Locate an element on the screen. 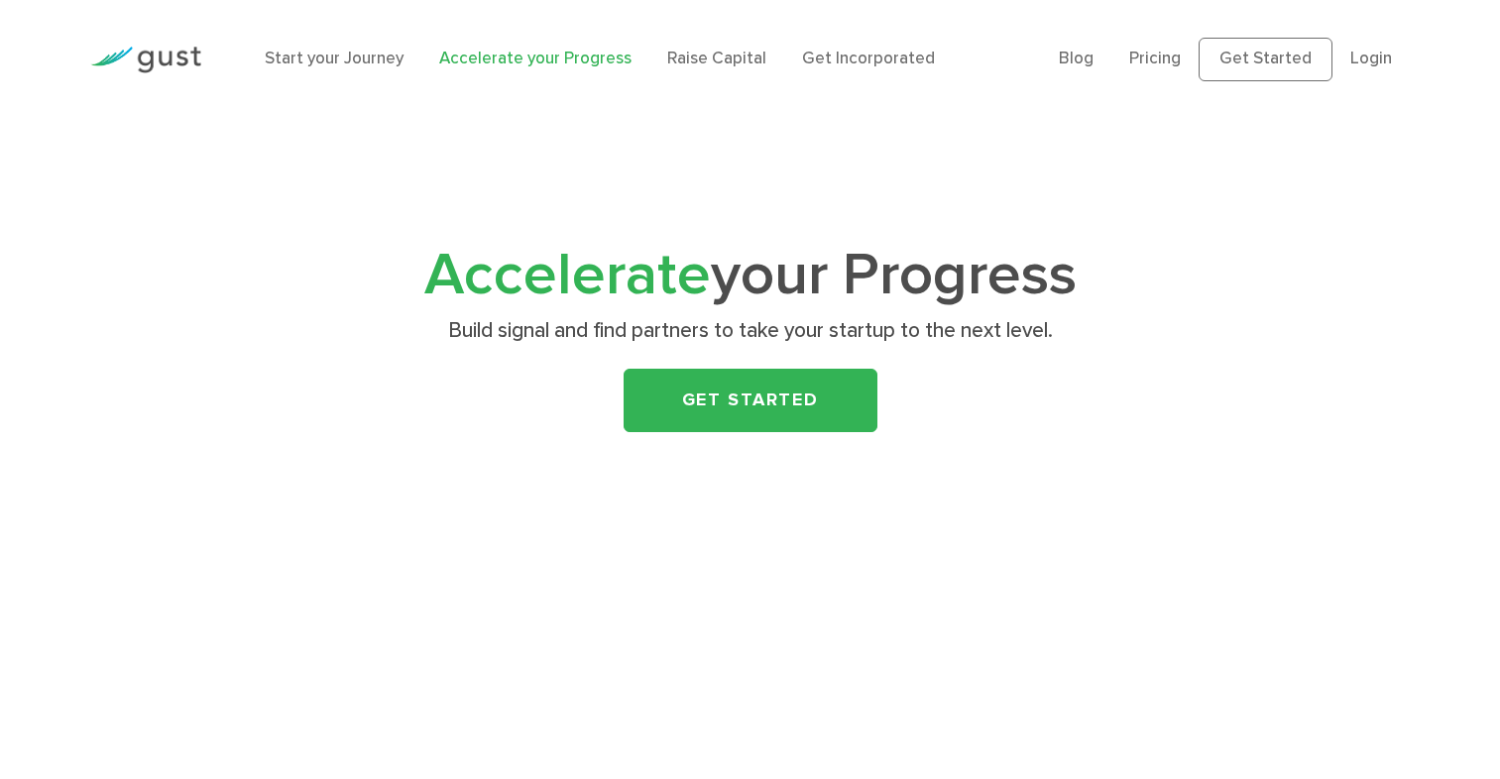 This screenshot has width=1500, height=779. a: Pricing is located at coordinates (1155, 58).